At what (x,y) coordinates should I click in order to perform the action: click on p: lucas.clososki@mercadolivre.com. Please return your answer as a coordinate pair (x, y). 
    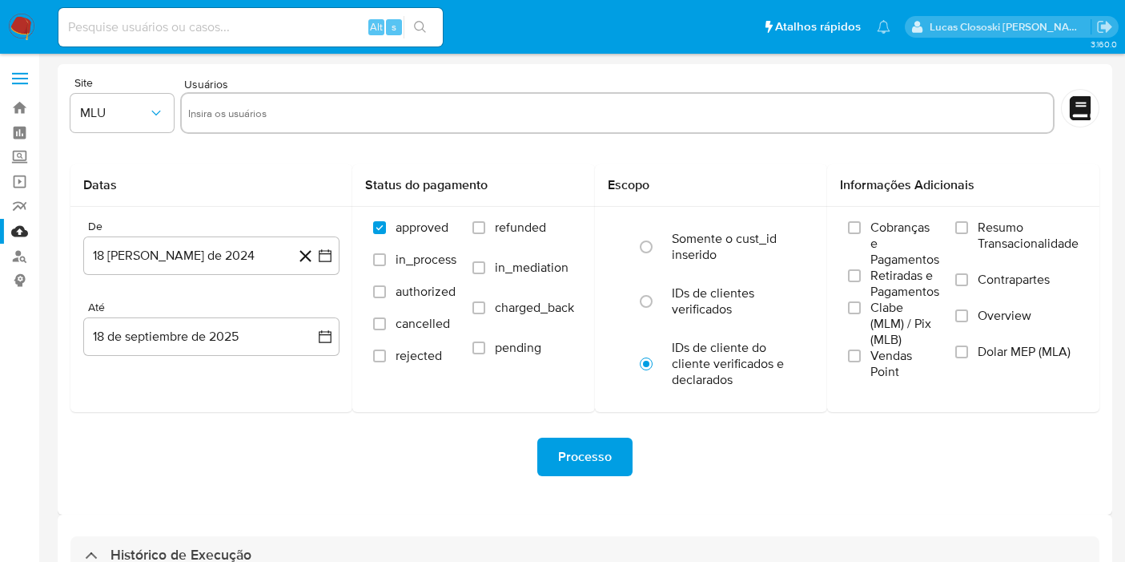
    Looking at the image, I should click on (1011, 26).